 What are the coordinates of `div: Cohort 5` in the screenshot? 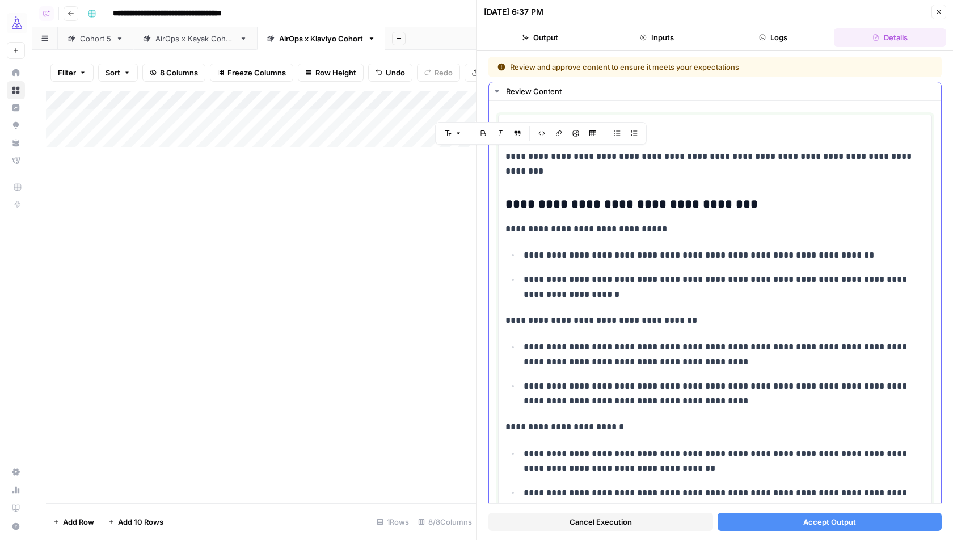 It's located at (95, 39).